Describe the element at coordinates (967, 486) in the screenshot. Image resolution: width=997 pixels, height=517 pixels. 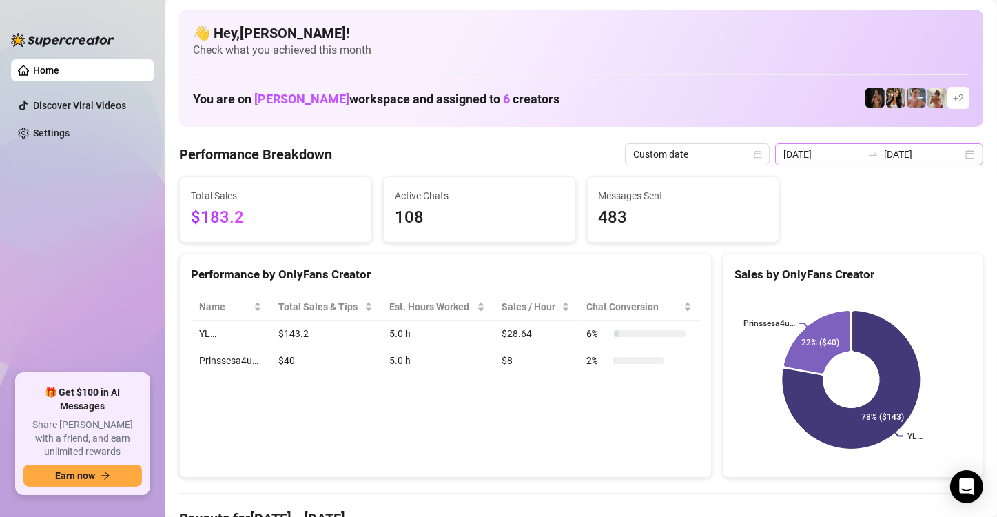
I see `div: Open Intercom Messenger` at that location.